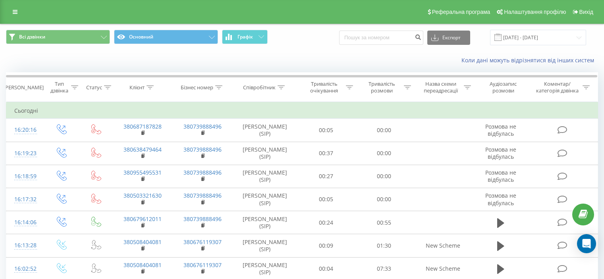 The width and height of the screenshot is (604, 279). Describe the element at coordinates (59, 87) in the screenshot. I see `div: Тип дзвінка` at that location.